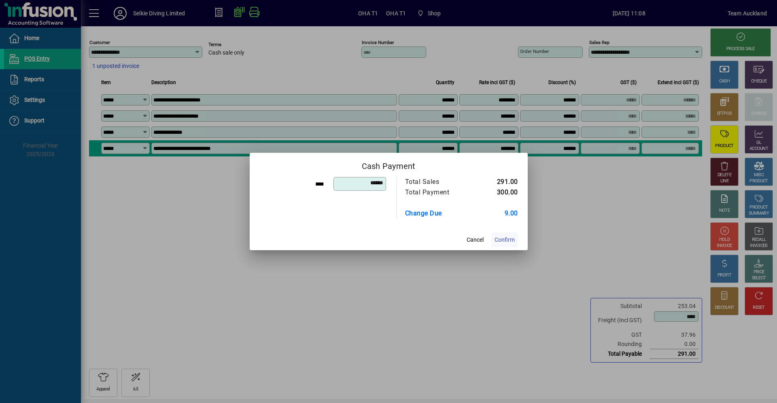 Image resolution: width=777 pixels, height=403 pixels. I want to click on td: 300.00, so click(499, 193).